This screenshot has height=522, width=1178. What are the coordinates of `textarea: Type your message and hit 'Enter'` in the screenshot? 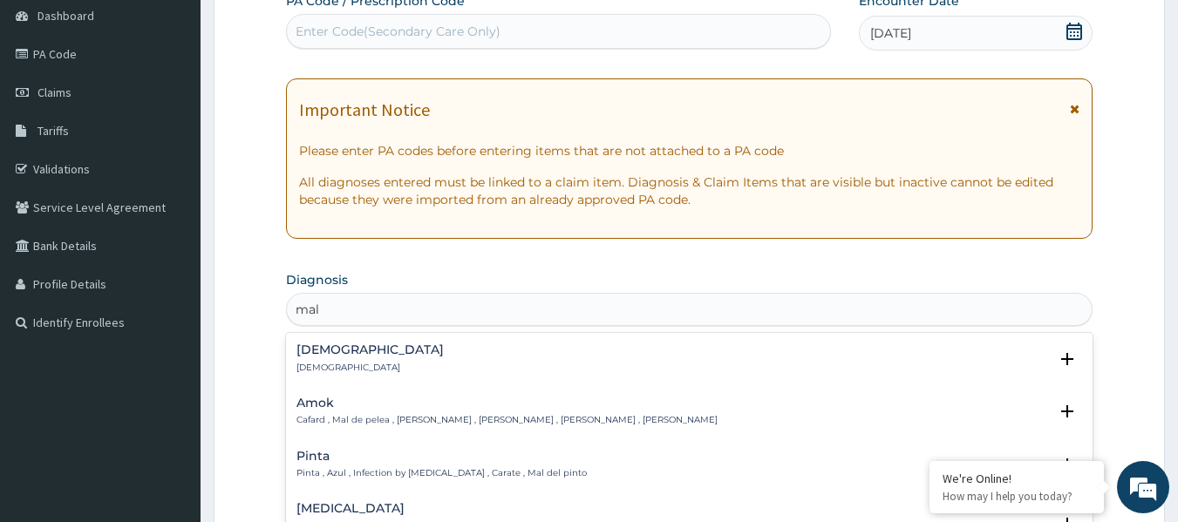 It's located at (170, 372).